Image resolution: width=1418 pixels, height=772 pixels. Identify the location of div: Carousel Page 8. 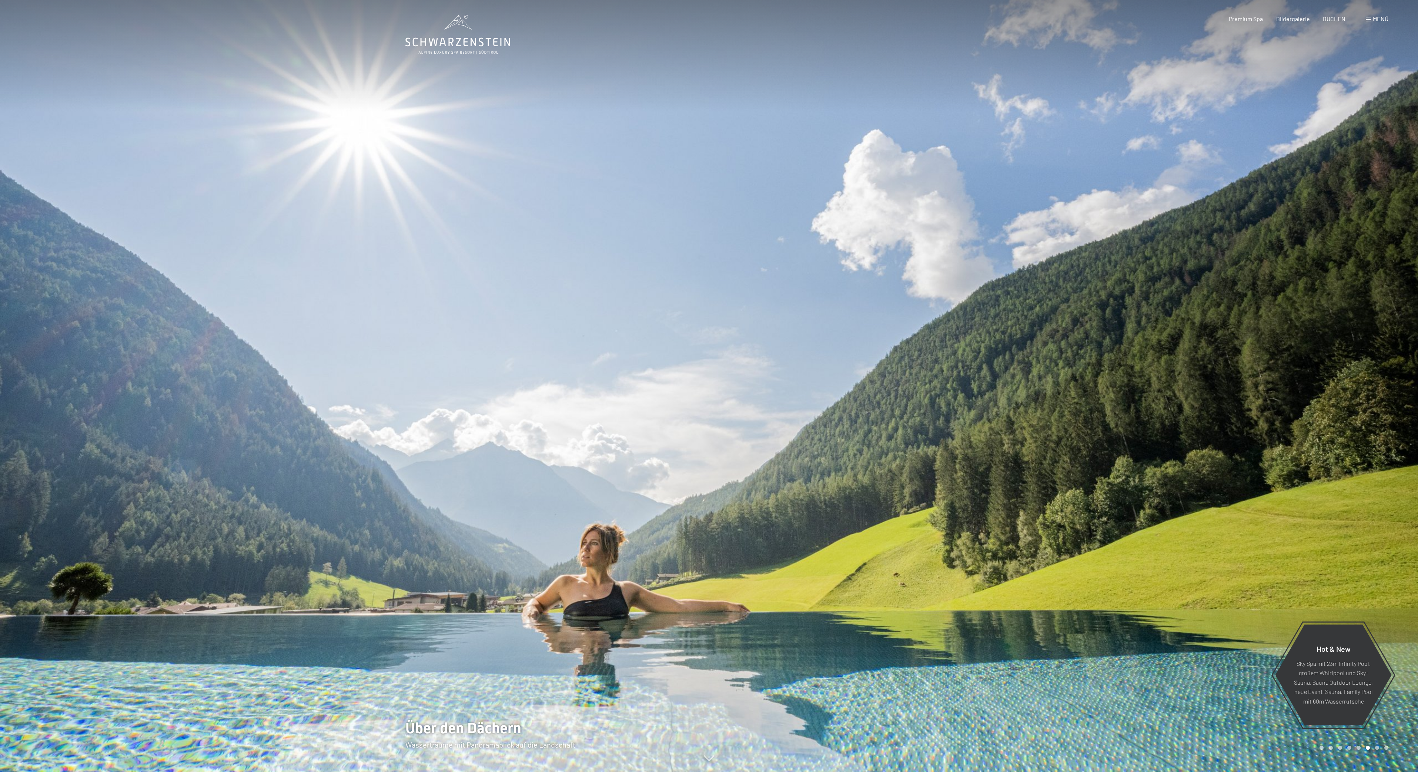
(1386, 748).